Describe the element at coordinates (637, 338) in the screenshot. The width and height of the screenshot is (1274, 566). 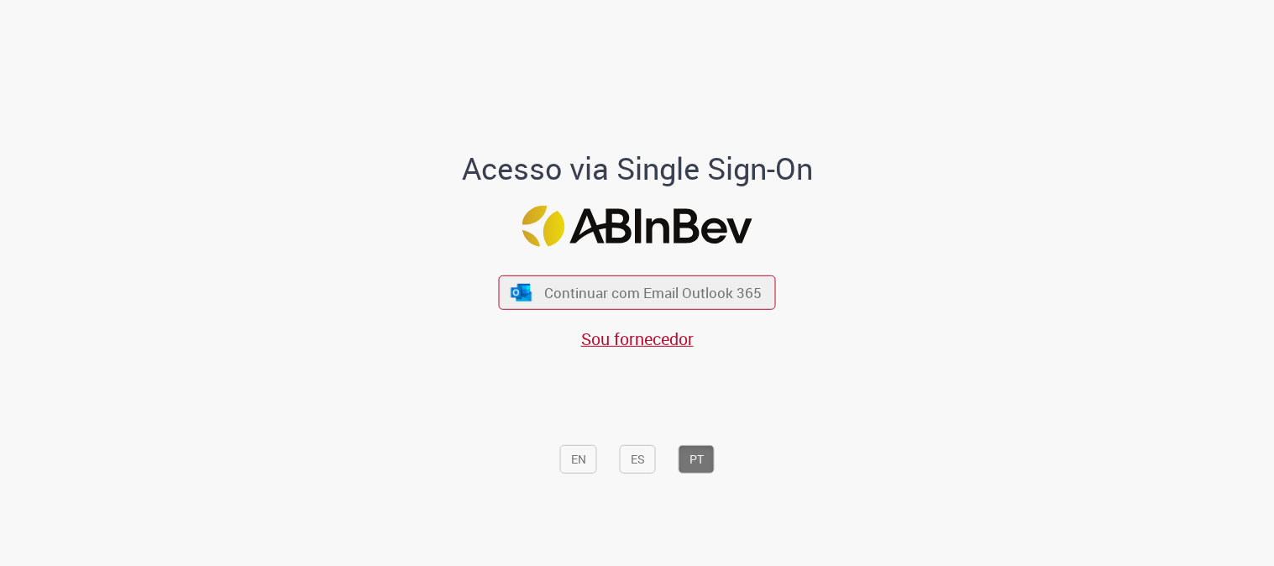
I see `span: Sou fornecedor` at that location.